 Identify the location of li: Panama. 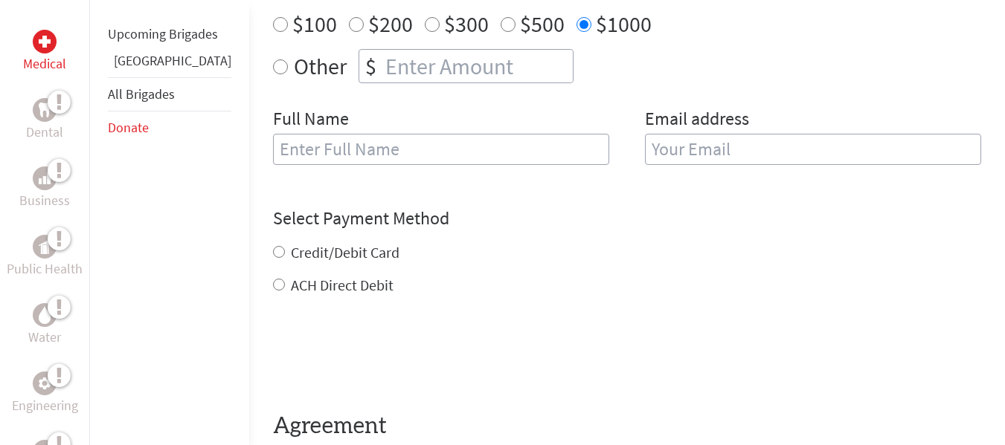
(170, 64).